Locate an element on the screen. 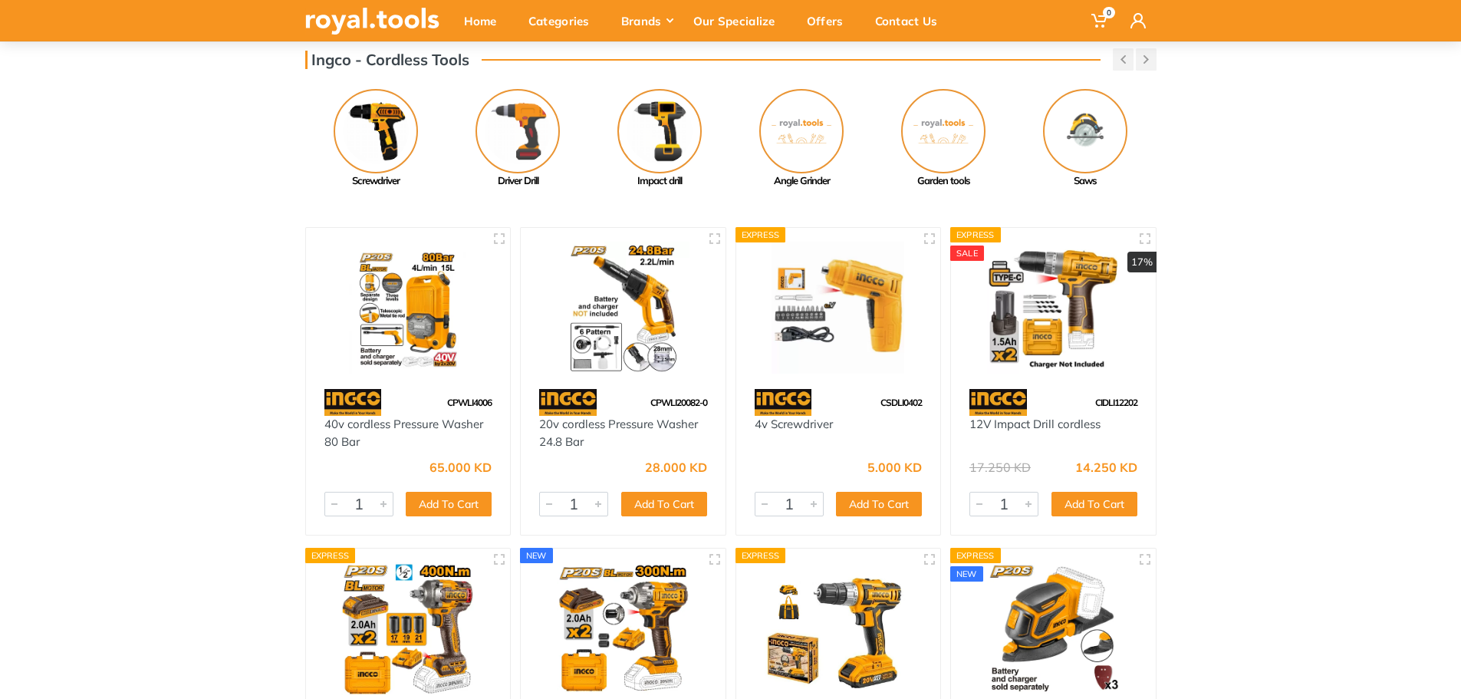 The height and width of the screenshot is (699, 1461). a: Driver Drill is located at coordinates (518, 139).